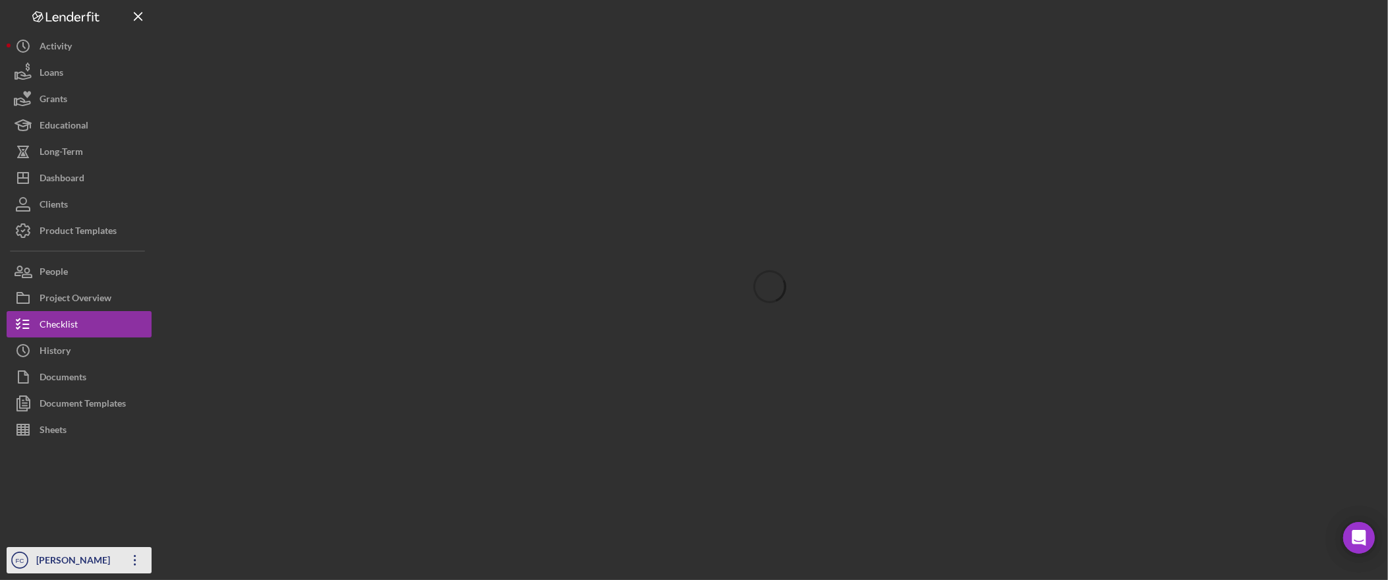 Image resolution: width=1388 pixels, height=580 pixels. I want to click on a: Long-Term, so click(79, 152).